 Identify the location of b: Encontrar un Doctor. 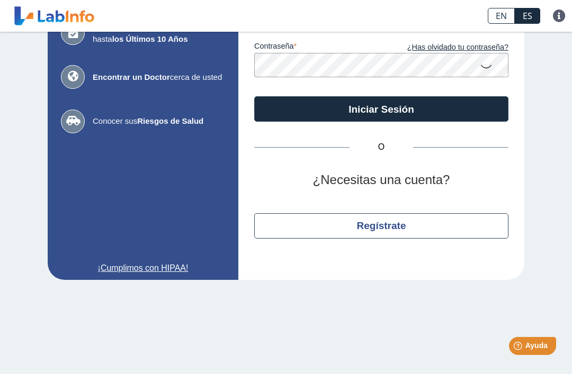
(131, 77).